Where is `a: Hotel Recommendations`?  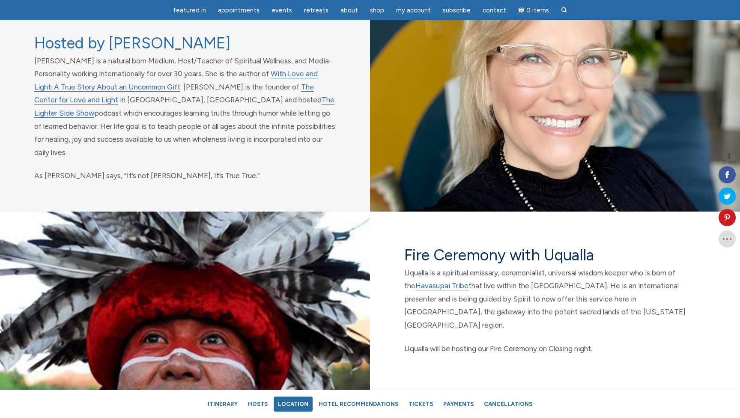
a: Hotel Recommendations is located at coordinates (358, 404).